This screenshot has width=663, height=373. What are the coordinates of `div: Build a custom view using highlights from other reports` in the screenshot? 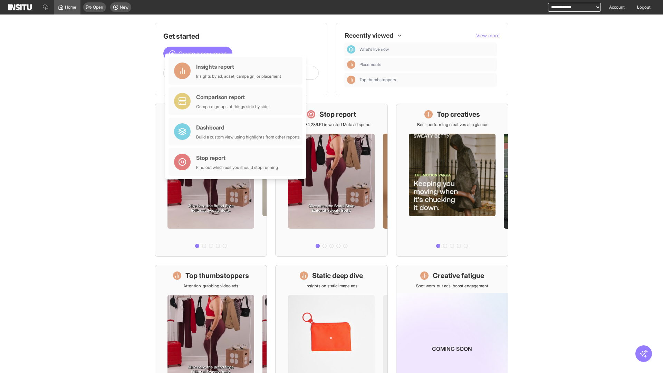 It's located at (248, 137).